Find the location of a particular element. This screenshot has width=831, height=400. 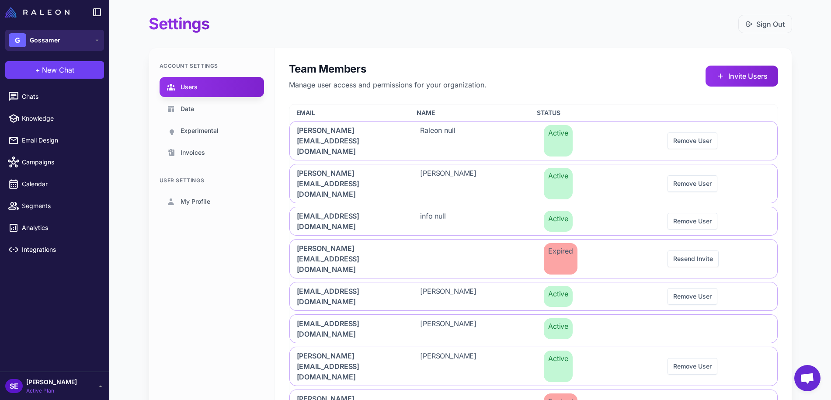

a: Analytics is located at coordinates (55, 228).